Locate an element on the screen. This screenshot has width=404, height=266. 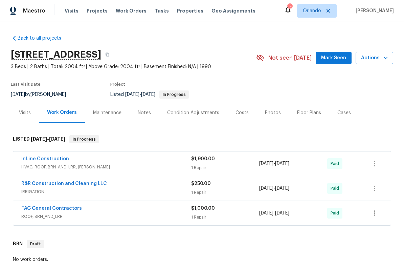
span: Actions is located at coordinates (374, 58).